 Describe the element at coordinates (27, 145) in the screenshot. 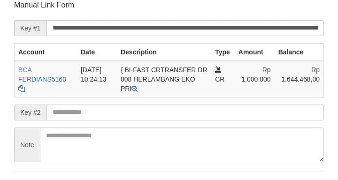

I see `span: Note` at that location.